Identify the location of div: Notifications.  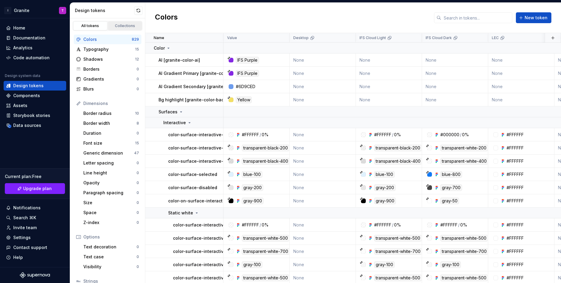
(27, 208).